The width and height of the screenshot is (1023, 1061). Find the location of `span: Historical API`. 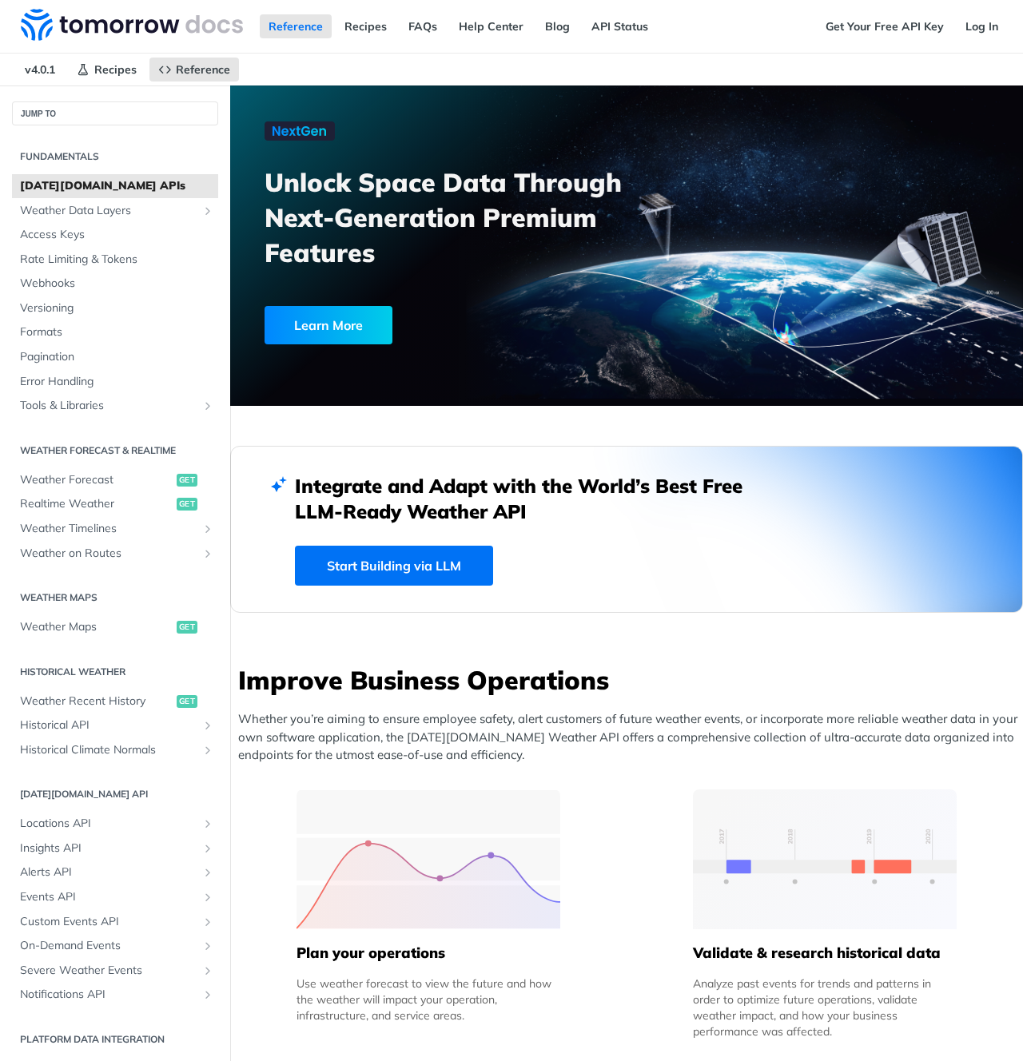

span: Historical API is located at coordinates (109, 726).